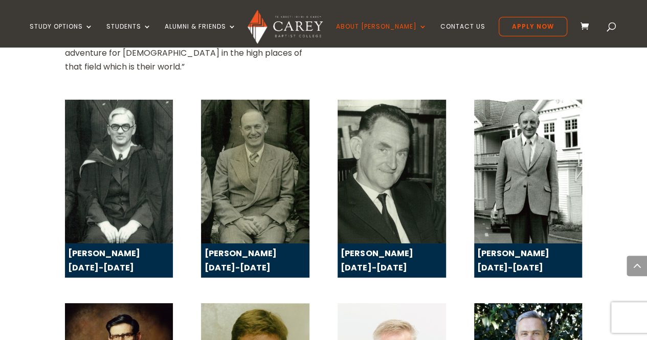 The height and width of the screenshot is (340, 647). Describe the element at coordinates (255, 172) in the screenshot. I see `img: 1953-1960 Principal Ted Roberts-Thomson` at that location.